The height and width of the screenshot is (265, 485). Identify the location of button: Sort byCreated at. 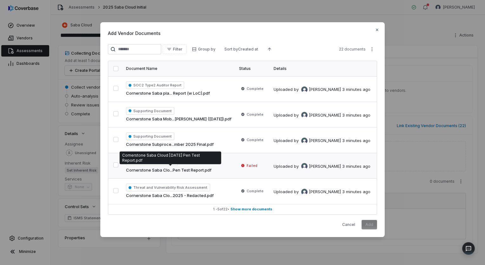
(241, 49).